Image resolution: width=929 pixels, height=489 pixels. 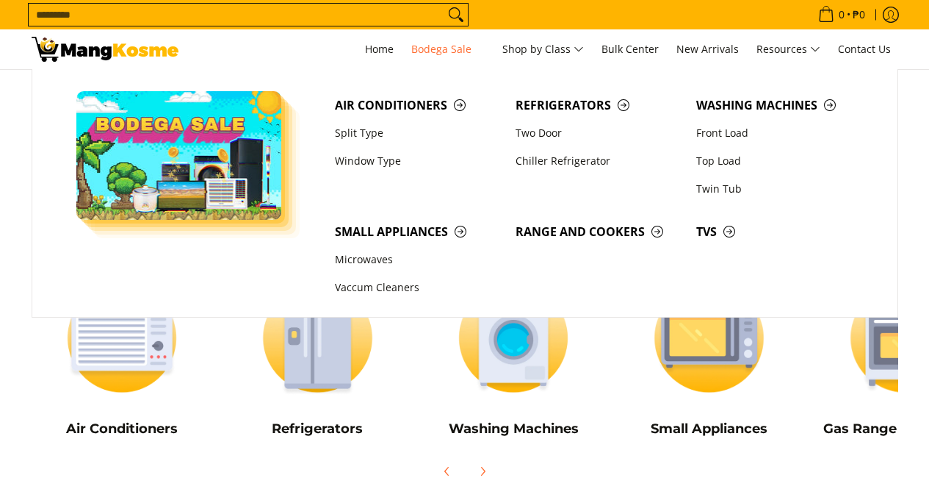 I want to click on a: Small Appliances, so click(x=418, y=231).